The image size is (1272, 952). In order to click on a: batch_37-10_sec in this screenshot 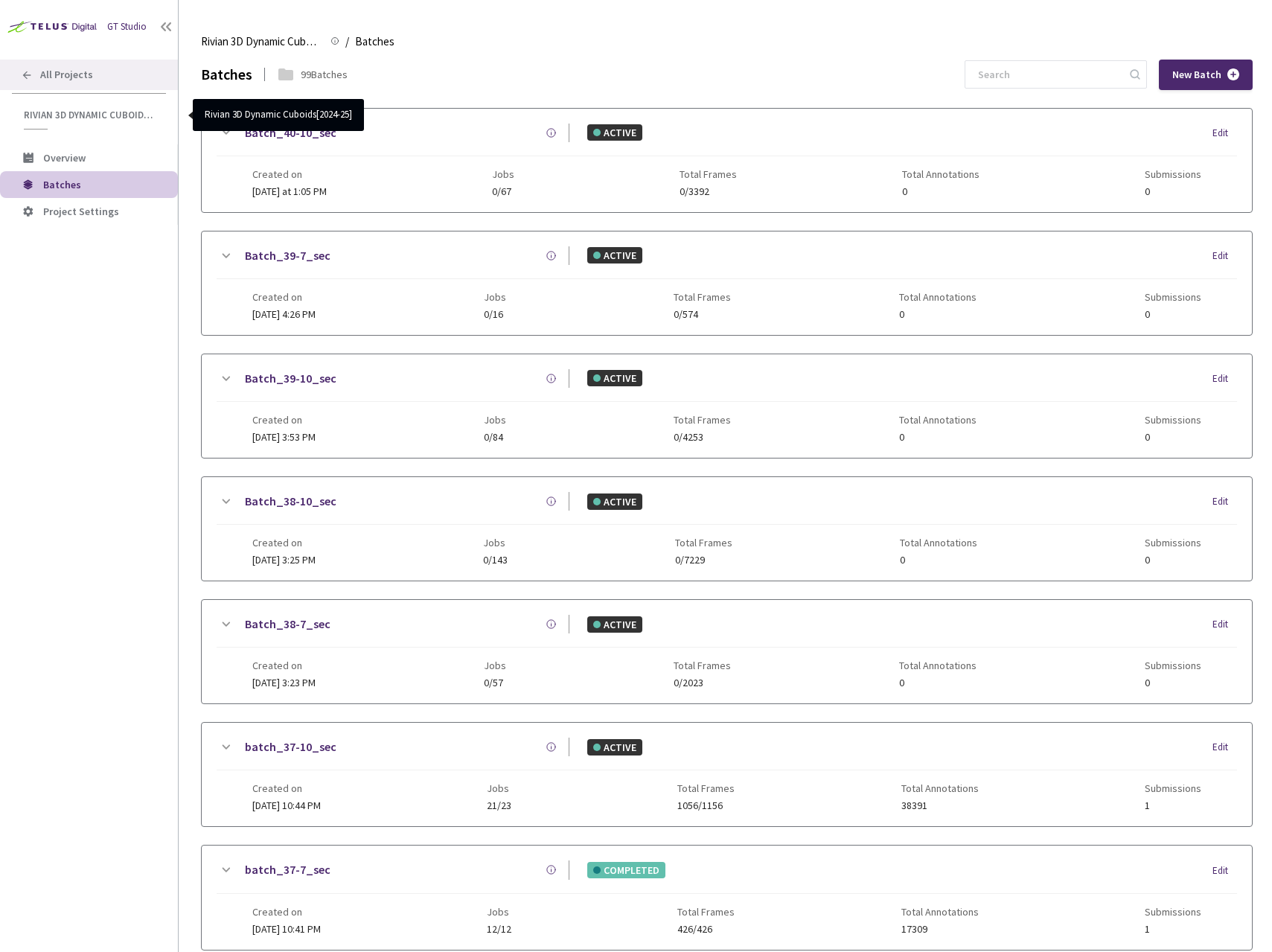, I will do `click(290, 747)`.